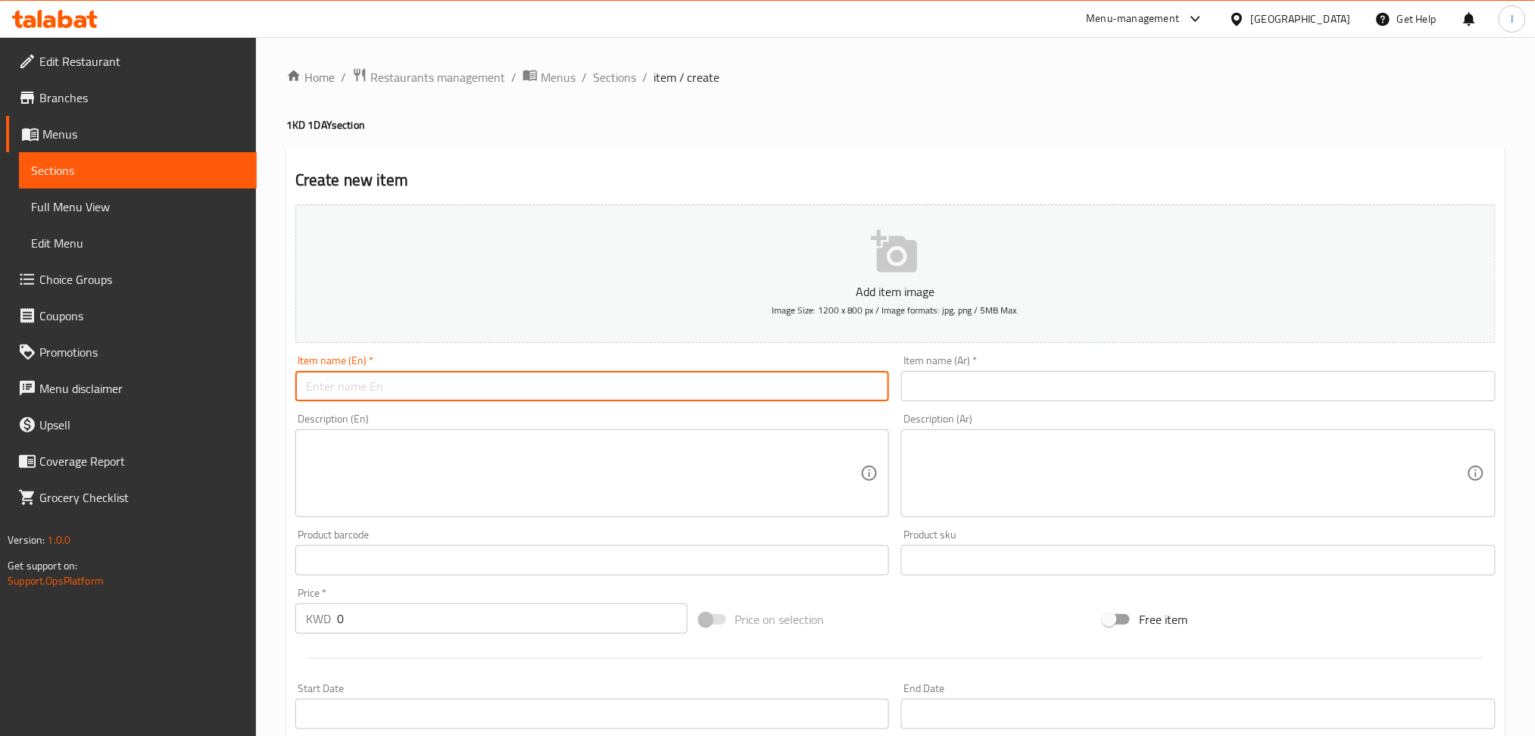 Image resolution: width=1535 pixels, height=736 pixels. I want to click on span: Free item, so click(1163, 620).